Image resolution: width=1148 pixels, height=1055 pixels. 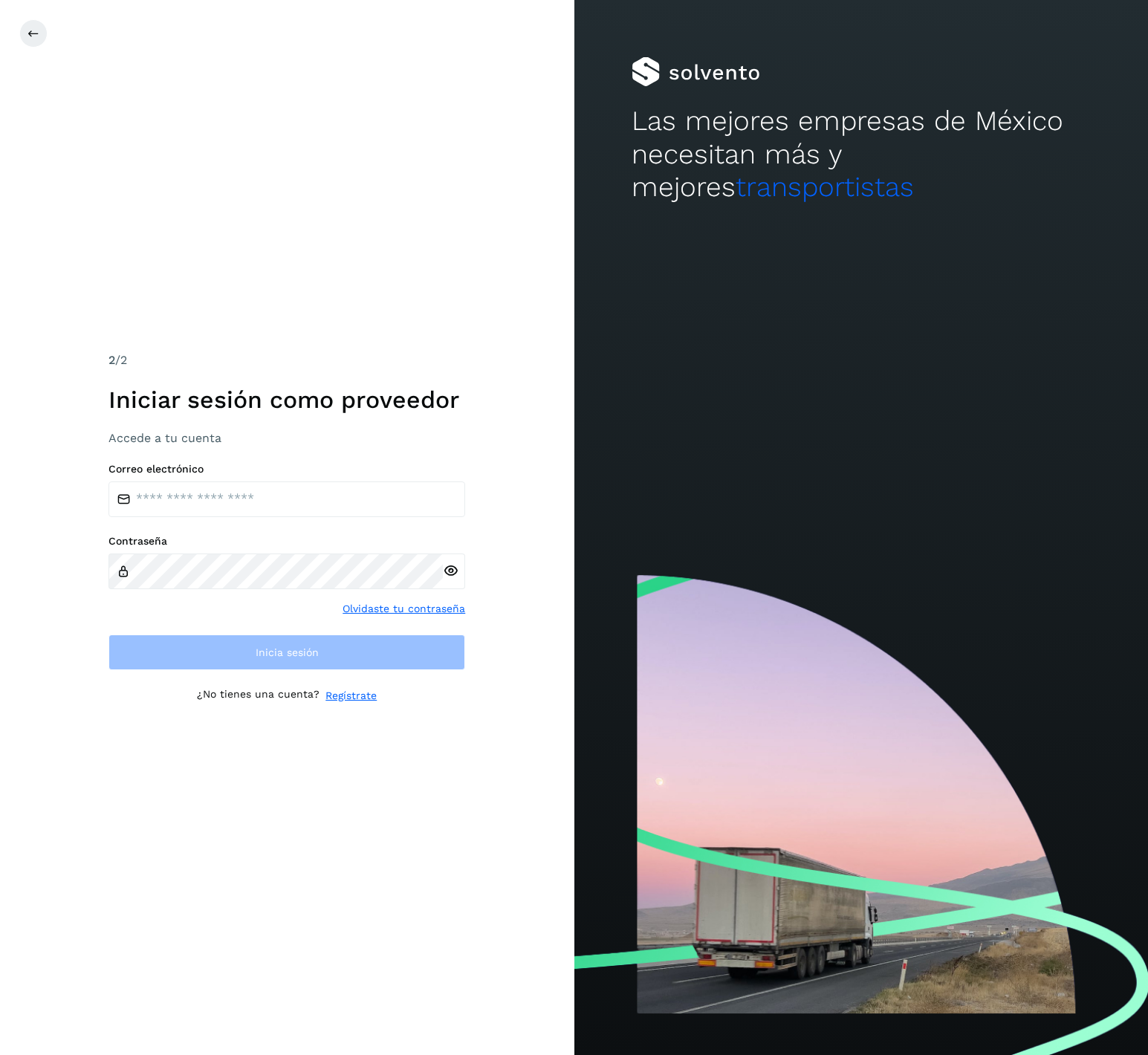 I want to click on div: /2, so click(x=287, y=361).